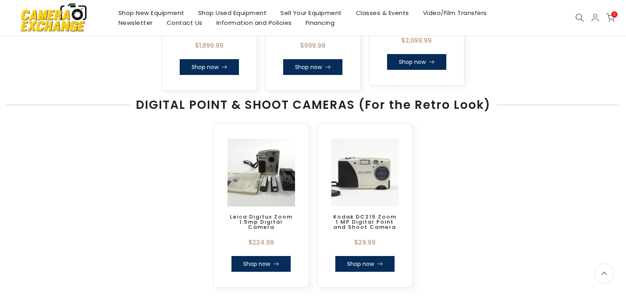 The image size is (626, 299). Describe the element at coordinates (151, 13) in the screenshot. I see `a: Shop New Equipment` at that location.